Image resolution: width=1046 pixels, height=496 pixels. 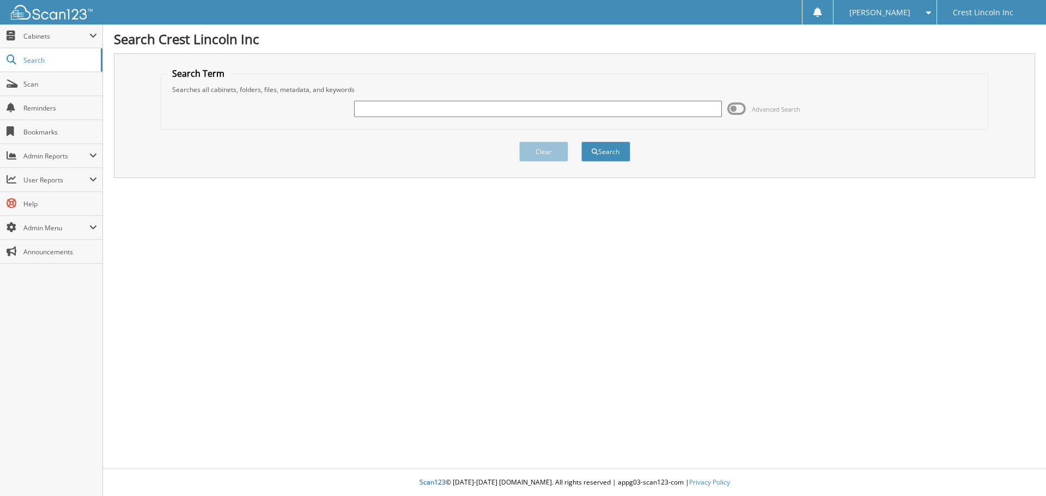 I want to click on a: Privacy Policy, so click(x=709, y=482).